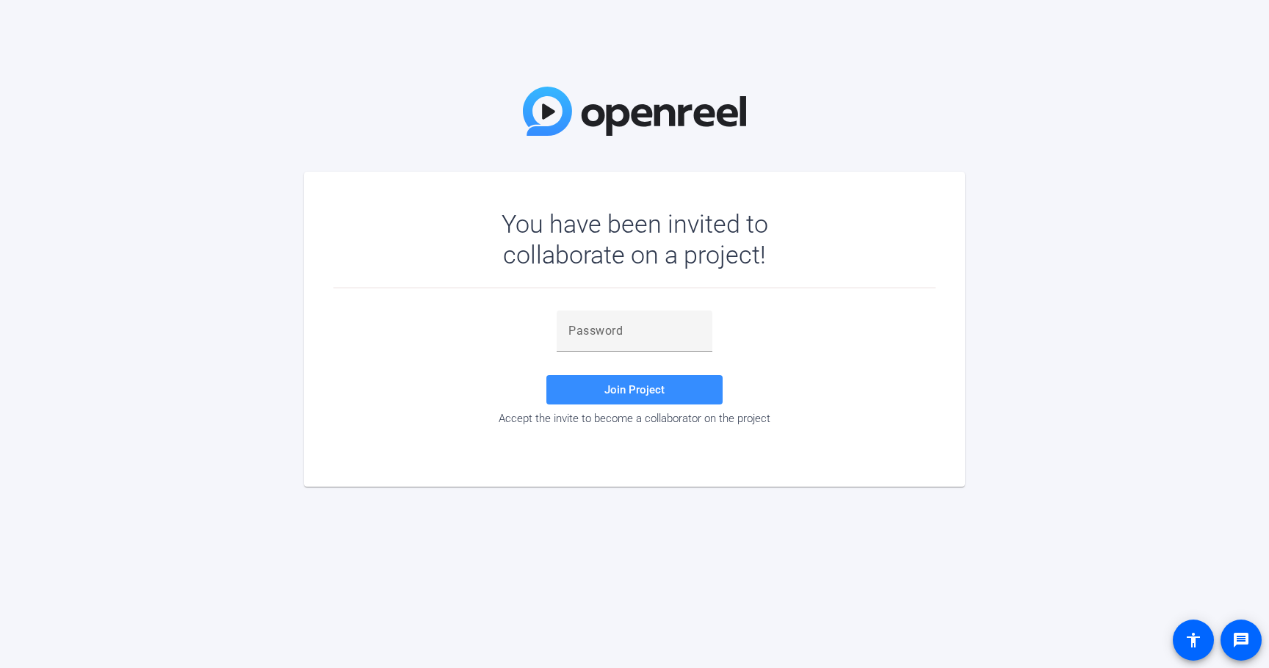 The width and height of the screenshot is (1269, 668). What do you see at coordinates (634, 390) in the screenshot?
I see `span: Join Project` at bounding box center [634, 390].